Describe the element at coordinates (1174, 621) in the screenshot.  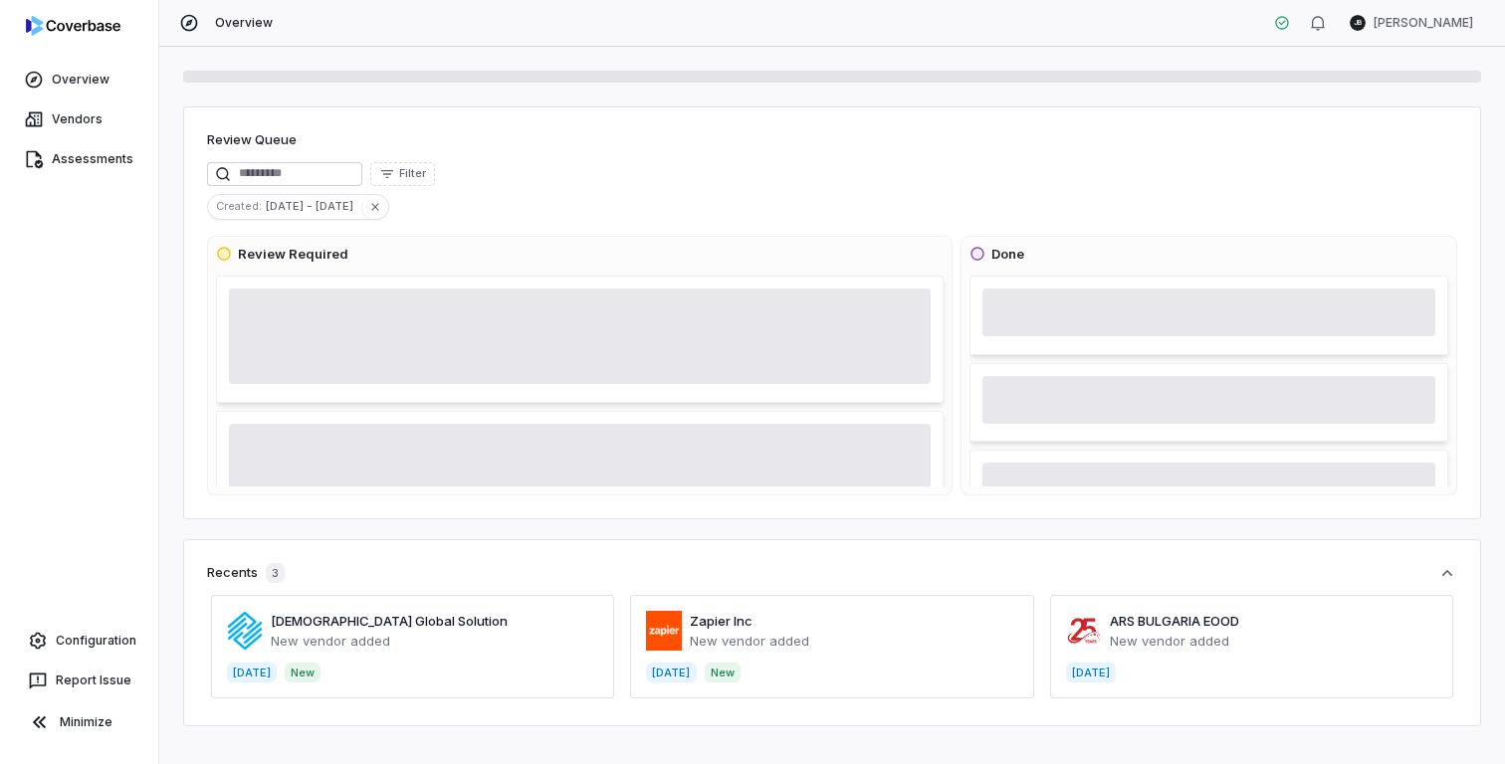
I see `a: ARS BULGARIA EOOD` at that location.